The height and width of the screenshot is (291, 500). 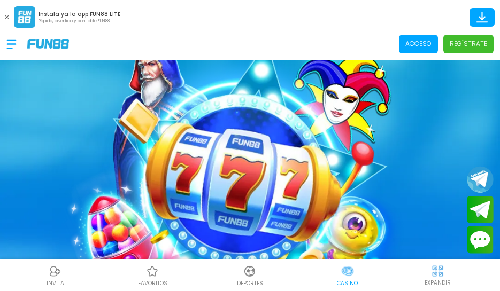 I want to click on a: CasinoCasinoCasino, so click(x=347, y=275).